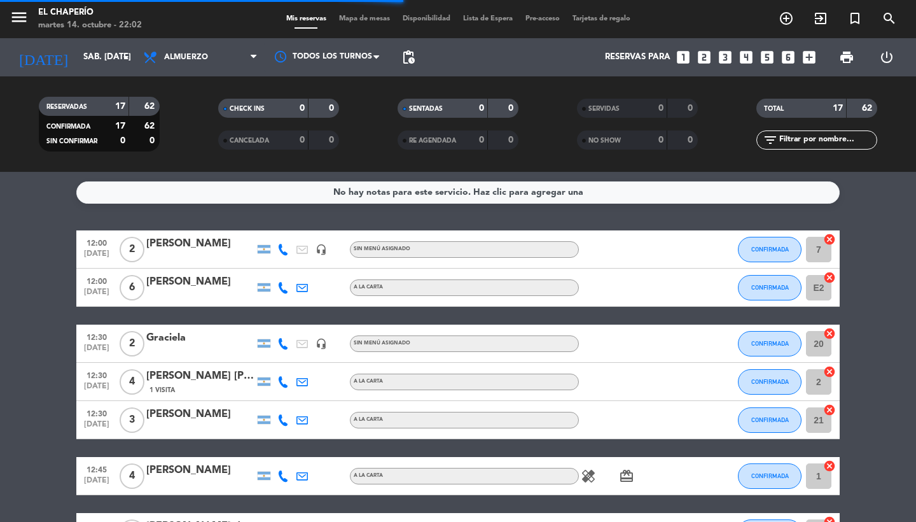  I want to click on i: headset_mic, so click(321, 344).